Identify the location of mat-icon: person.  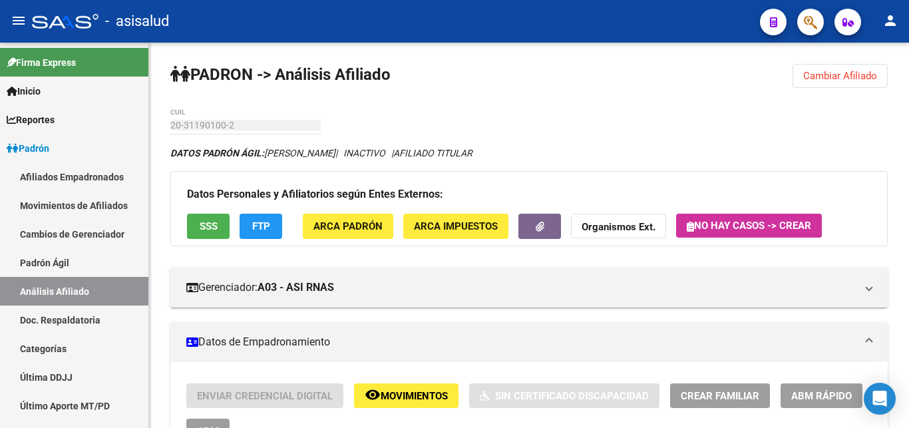
(890, 21).